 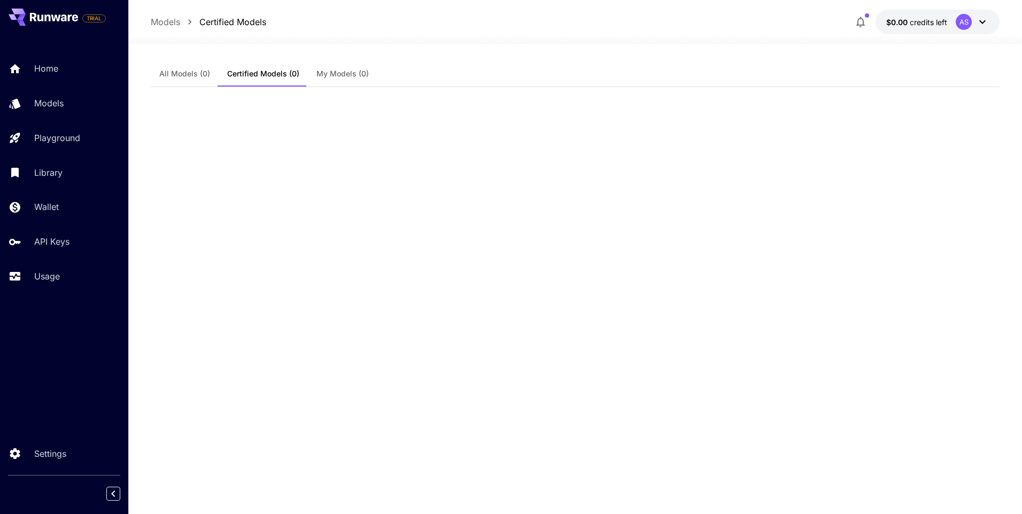 I want to click on span: Add your payment card to enable full platform functionality., so click(x=94, y=18).